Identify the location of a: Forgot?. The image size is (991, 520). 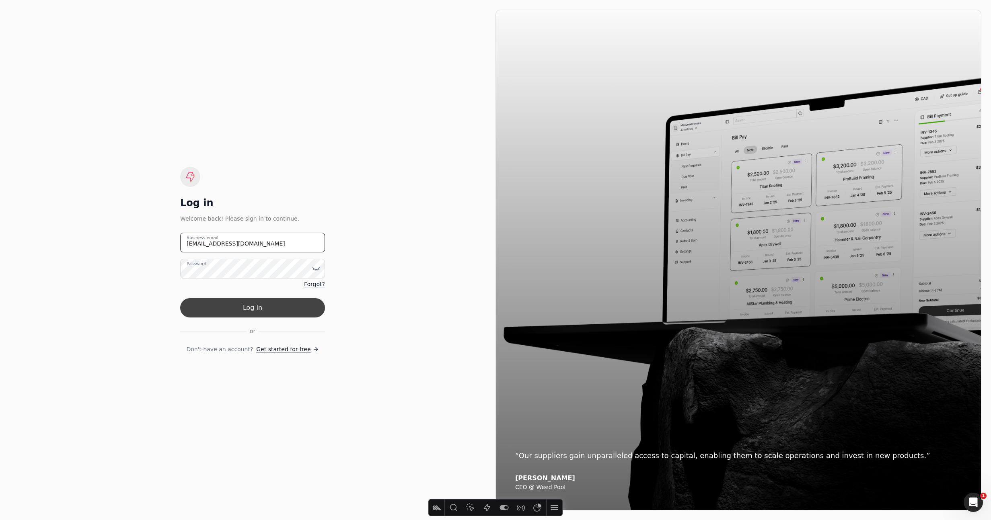
(314, 284).